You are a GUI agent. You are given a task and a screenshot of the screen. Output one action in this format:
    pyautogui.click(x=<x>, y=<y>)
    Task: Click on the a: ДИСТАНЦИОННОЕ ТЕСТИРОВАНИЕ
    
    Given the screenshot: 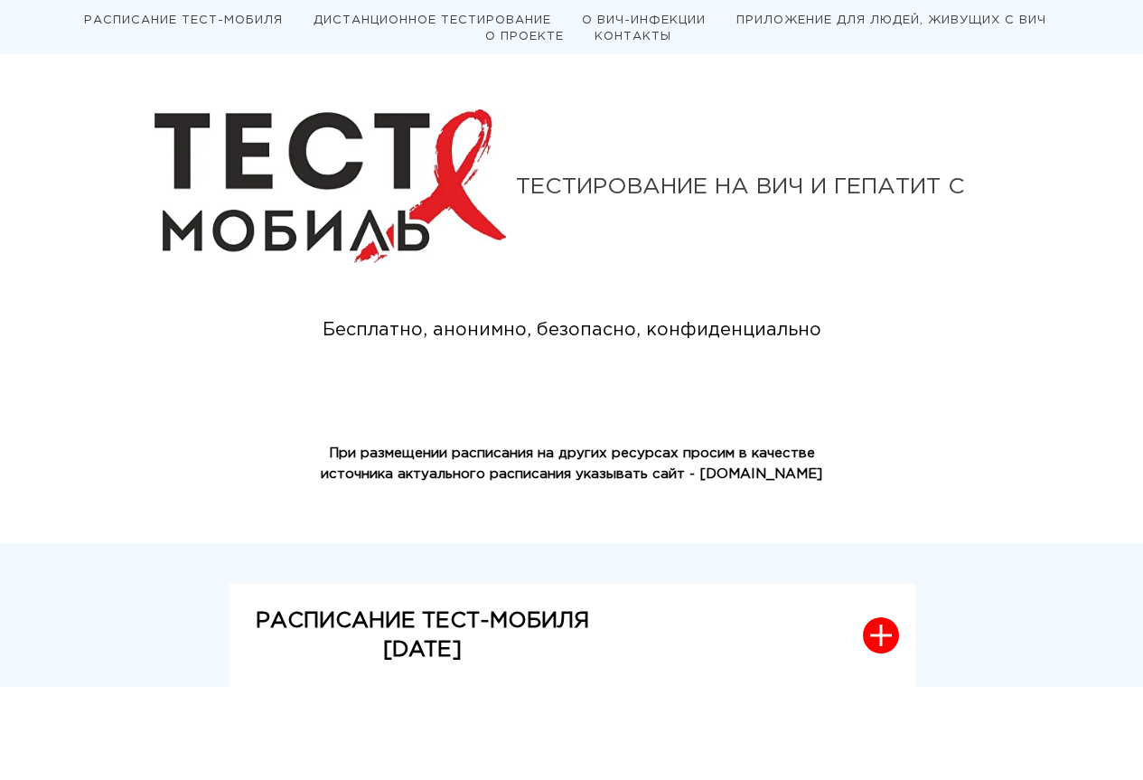 What is the action you would take?
    pyautogui.click(x=432, y=20)
    